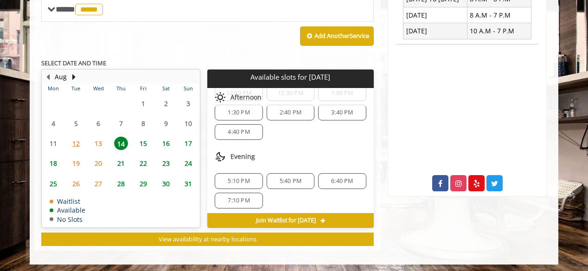 The image size is (588, 271). Describe the element at coordinates (53, 183) in the screenshot. I see `td: Select day25` at that location.